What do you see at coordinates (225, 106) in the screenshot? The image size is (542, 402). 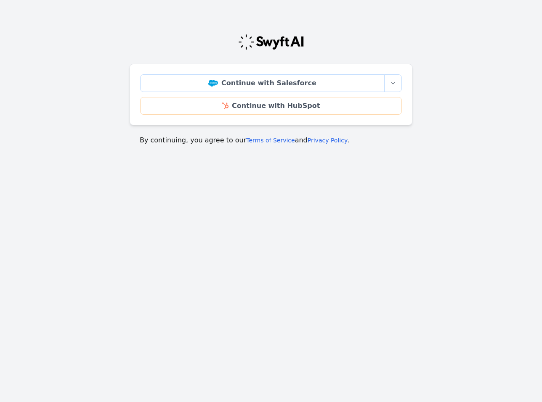 I see `img: HubSpot` at bounding box center [225, 106].